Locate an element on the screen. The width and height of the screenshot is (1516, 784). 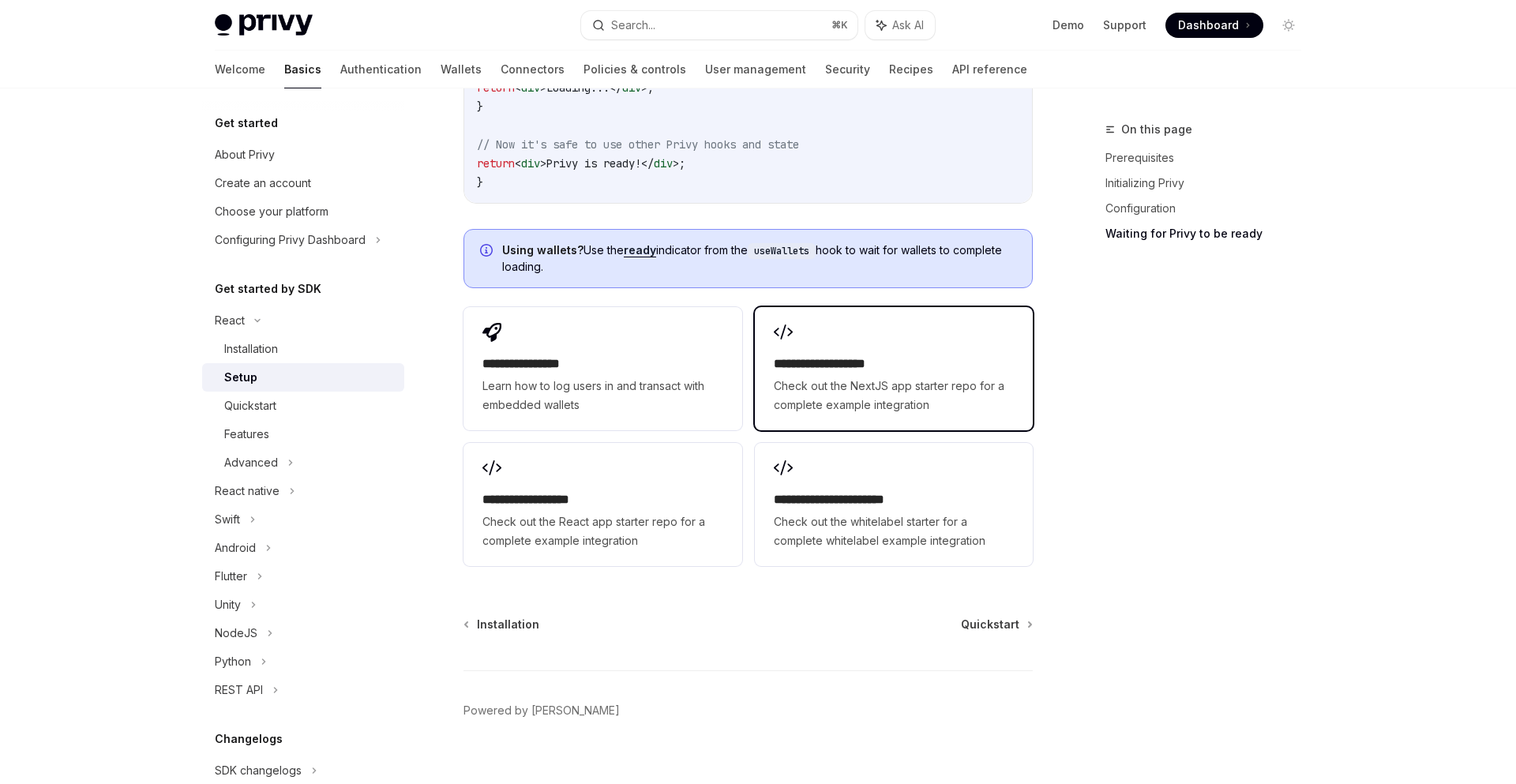
span: return is located at coordinates (496, 164).